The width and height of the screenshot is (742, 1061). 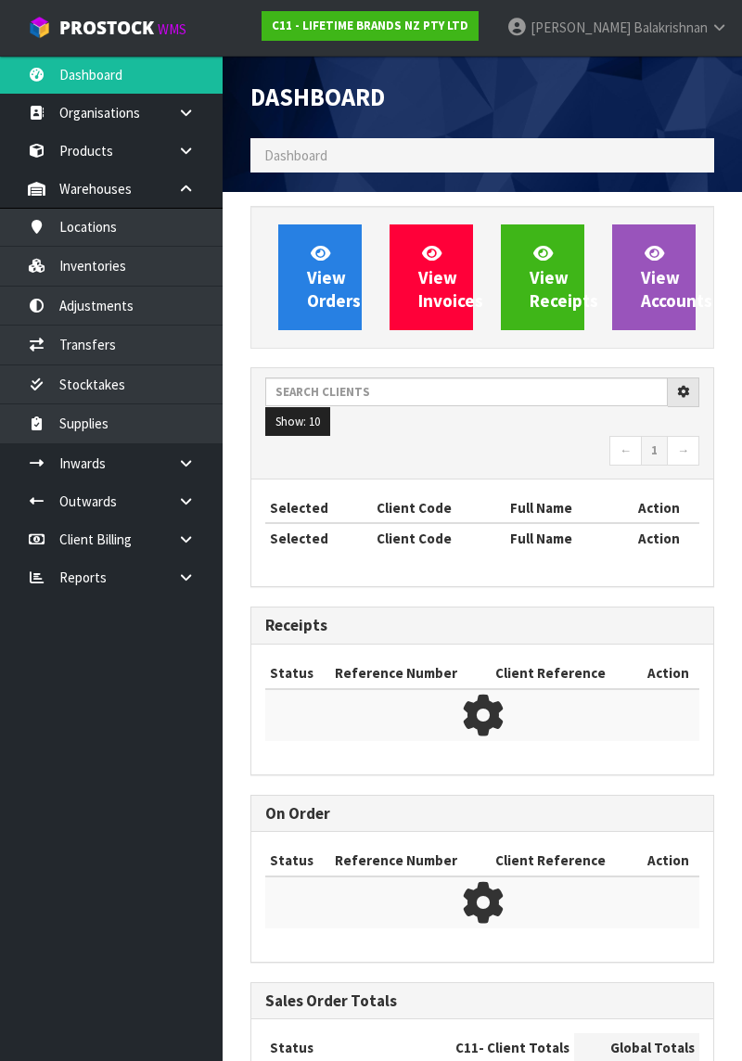 I want to click on span: Balakrishnan, so click(x=670, y=27).